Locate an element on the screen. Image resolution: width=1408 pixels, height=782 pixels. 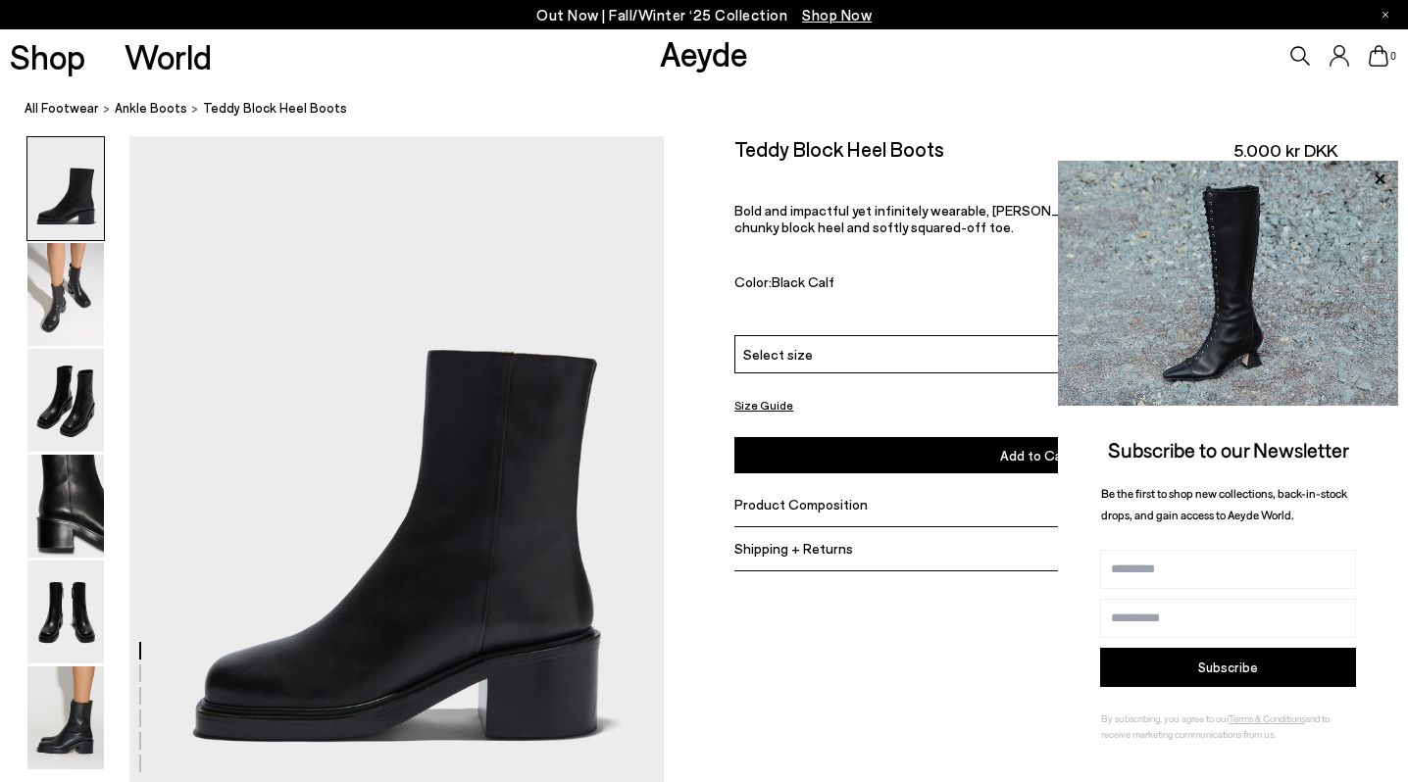
span: Select size is located at coordinates (777, 354).